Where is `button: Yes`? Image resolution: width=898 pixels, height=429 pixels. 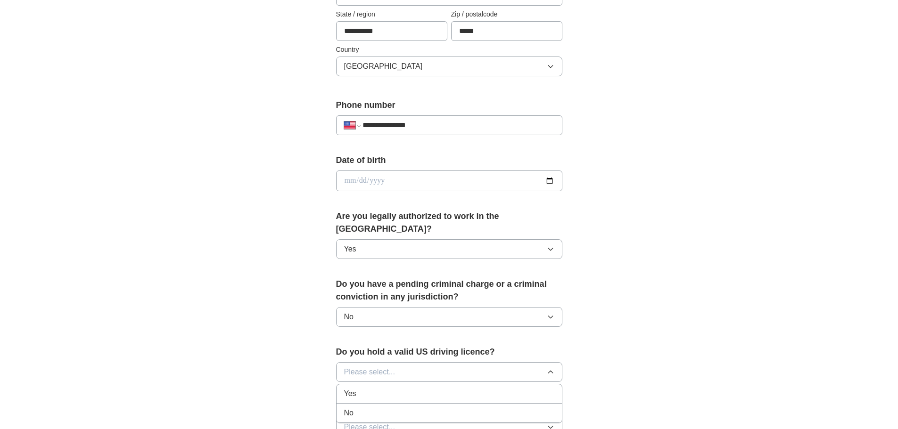
button: Yes is located at coordinates (449, 249).